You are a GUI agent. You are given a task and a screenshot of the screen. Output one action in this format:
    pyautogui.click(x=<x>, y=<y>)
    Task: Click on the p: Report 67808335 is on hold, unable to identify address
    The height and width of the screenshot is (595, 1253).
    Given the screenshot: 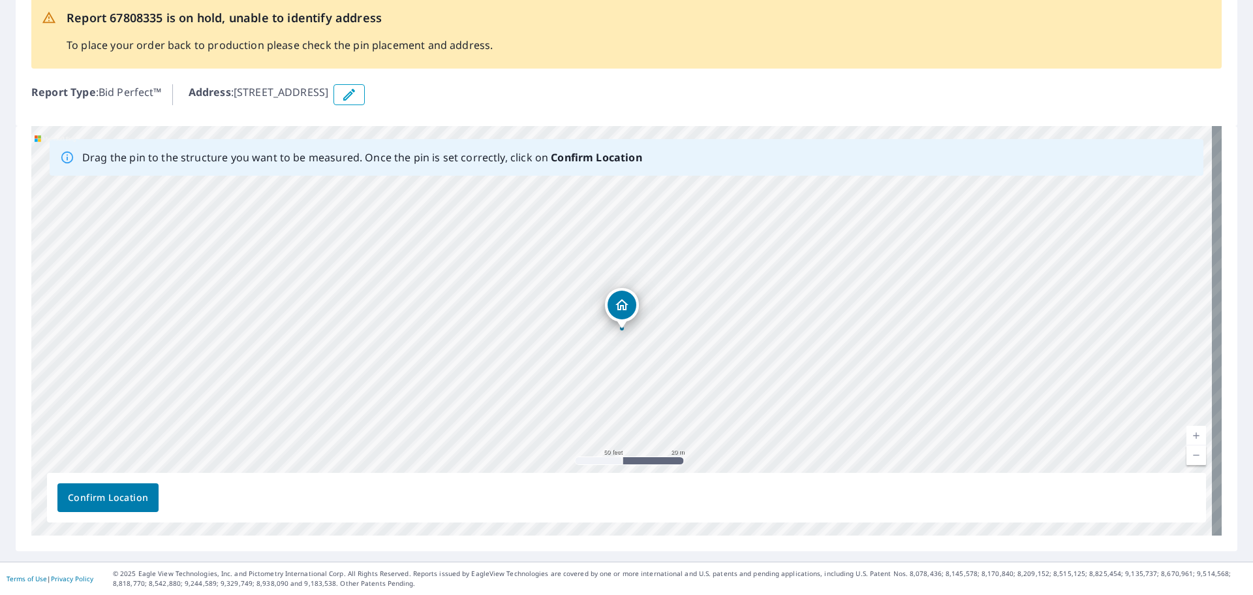 What is the action you would take?
    pyautogui.click(x=279, y=18)
    